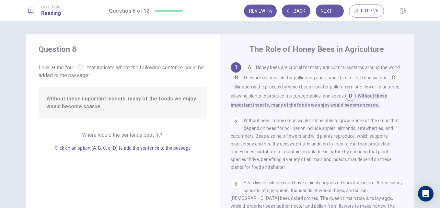 The width and height of the screenshot is (440, 208). What do you see at coordinates (328, 67) in the screenshot?
I see `span: Honey bees are crucial for many agricultural systems around the world.` at bounding box center [328, 67].